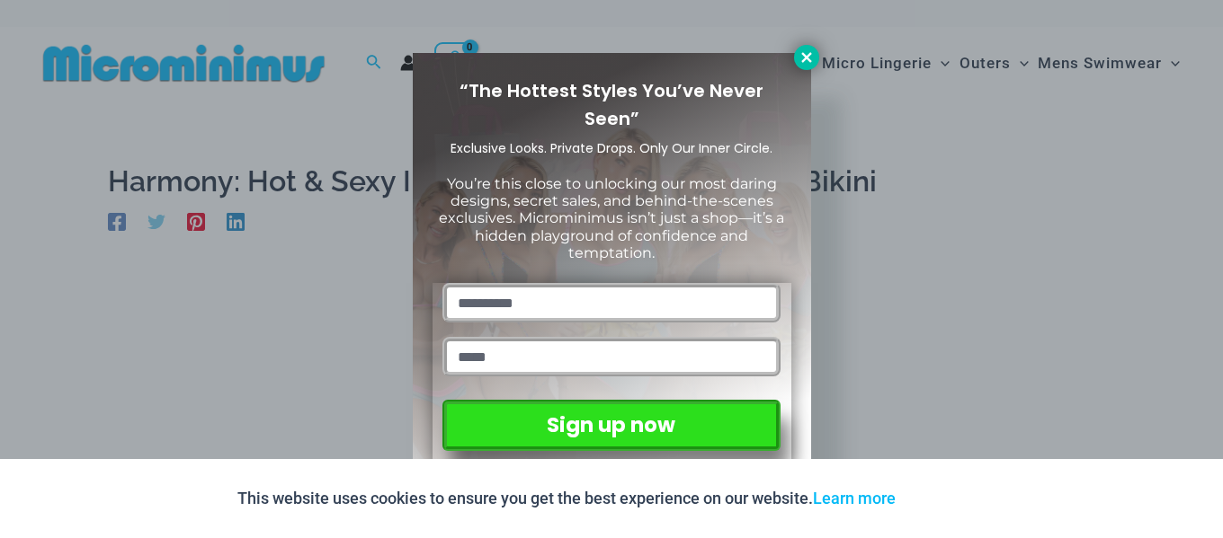 Image resolution: width=1223 pixels, height=538 pixels. Describe the element at coordinates (854, 498) in the screenshot. I see `a: Learn more` at that location.